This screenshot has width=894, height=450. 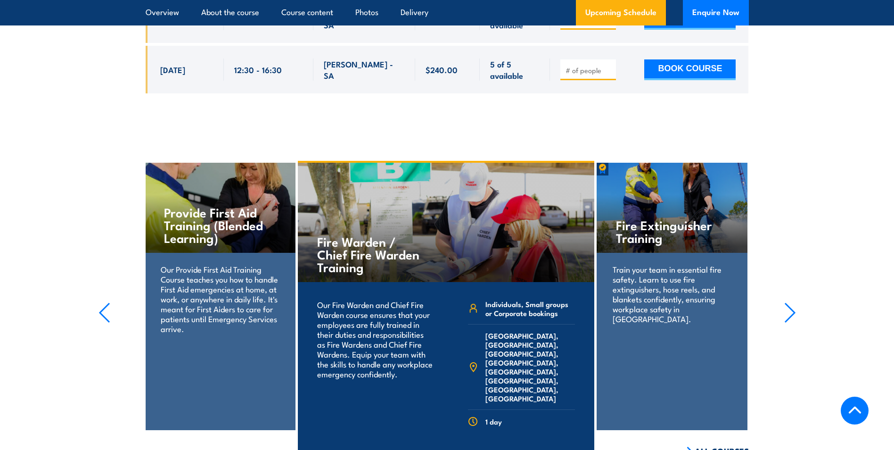 I want to click on span: 1 day, so click(x=494, y=421).